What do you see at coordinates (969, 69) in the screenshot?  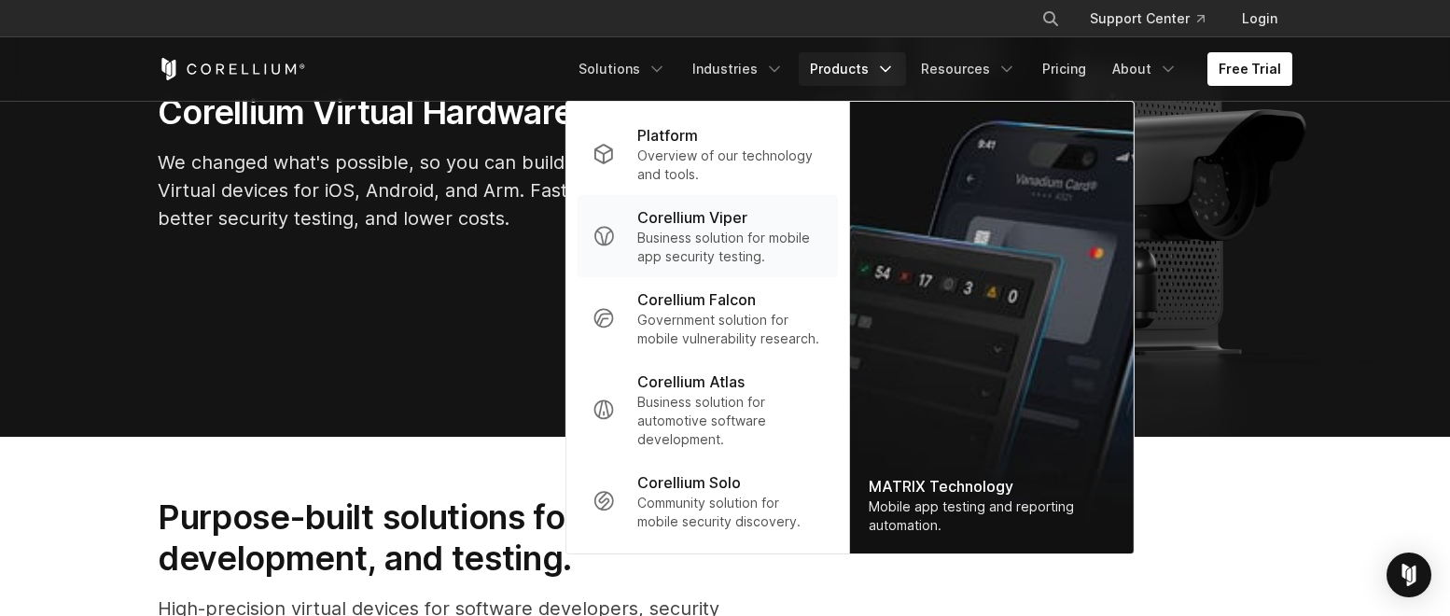 I see `a: Resources` at bounding box center [969, 69].